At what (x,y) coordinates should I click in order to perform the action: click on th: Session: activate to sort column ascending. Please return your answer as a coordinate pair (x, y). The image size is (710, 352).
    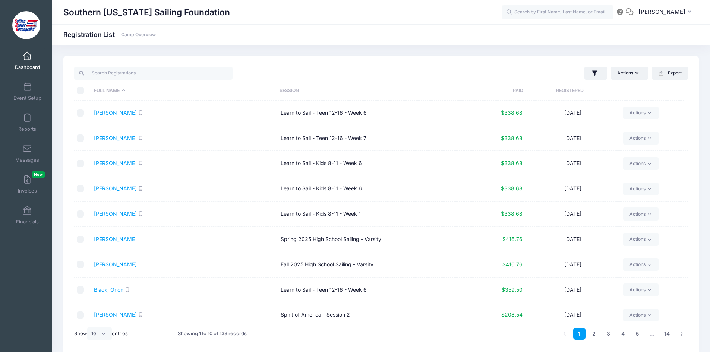
    Looking at the image, I should click on (369, 91).